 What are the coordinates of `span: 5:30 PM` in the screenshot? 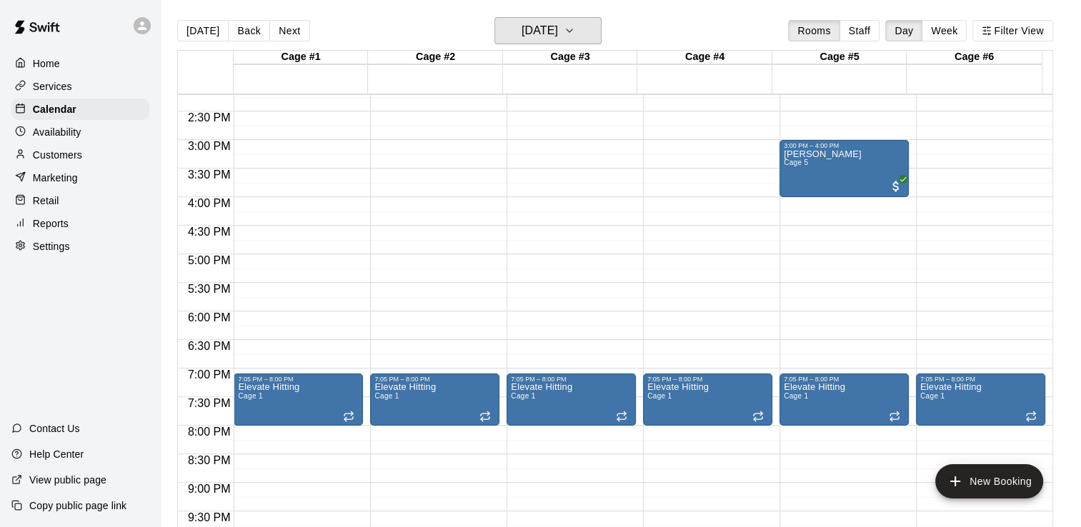 It's located at (209, 289).